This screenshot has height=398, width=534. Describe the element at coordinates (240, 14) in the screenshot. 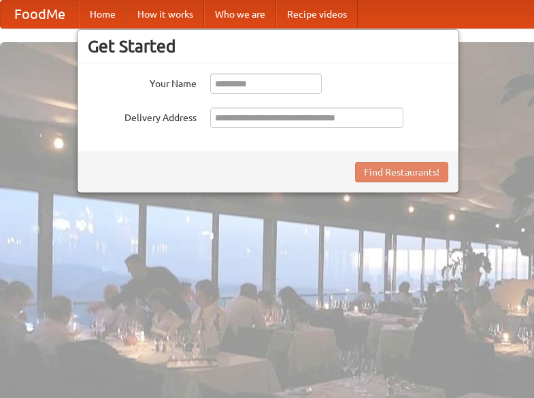

I see `a: Who we are` at that location.